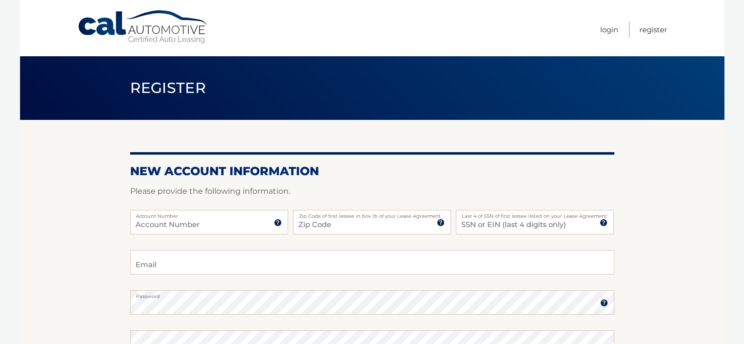  I want to click on input: Account Number, so click(209, 222).